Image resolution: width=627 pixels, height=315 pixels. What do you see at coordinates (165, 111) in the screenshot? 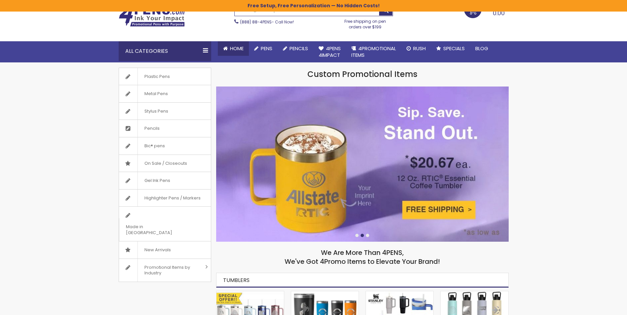
I see `a: Stylus Pens` at bounding box center [165, 111].